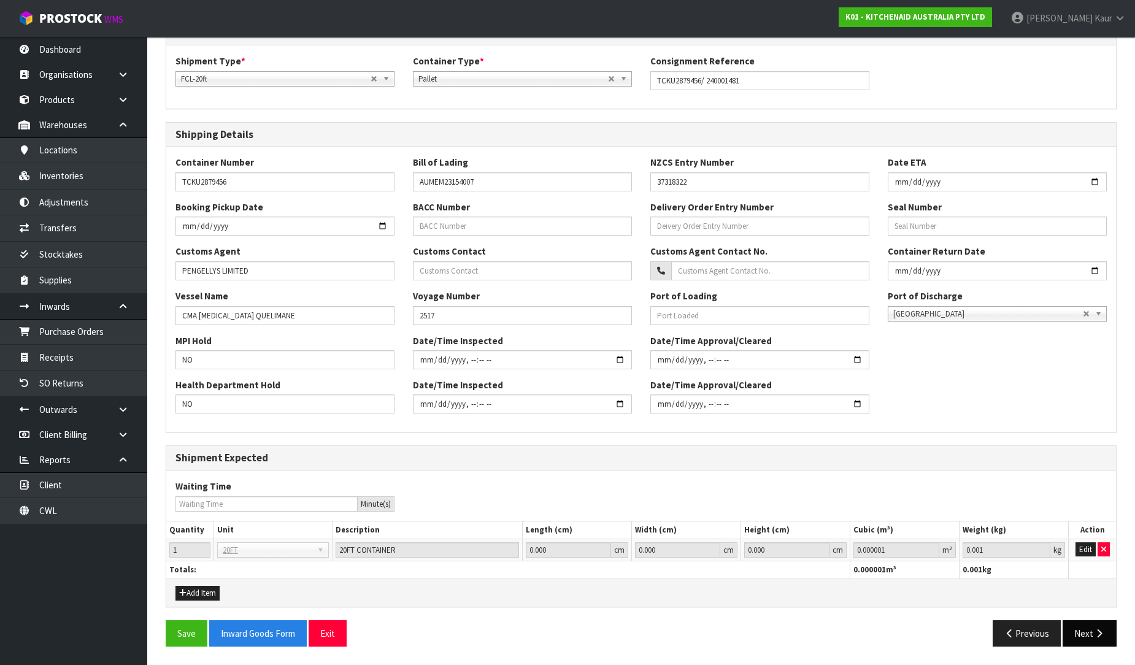  What do you see at coordinates (449, 61) in the screenshot?
I see `label: Container Type` at bounding box center [449, 61].